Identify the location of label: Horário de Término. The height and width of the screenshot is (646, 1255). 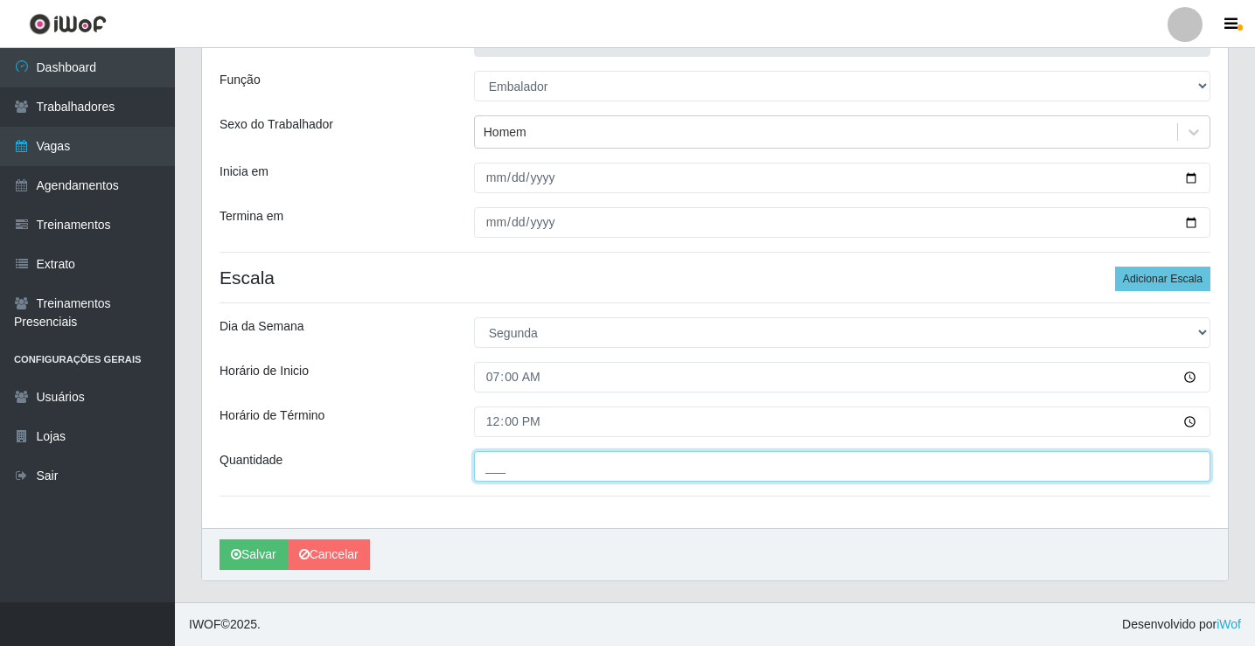
(272, 415).